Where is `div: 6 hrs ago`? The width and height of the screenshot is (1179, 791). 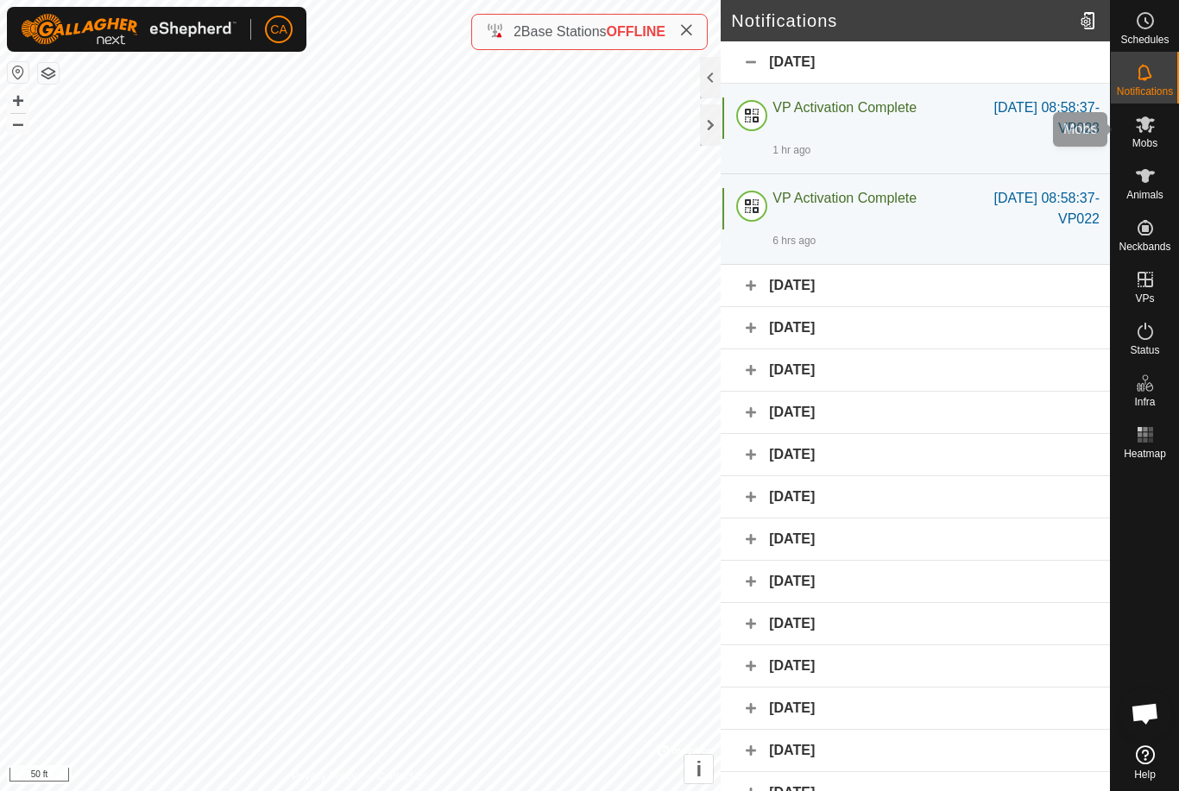 div: 6 hrs ago is located at coordinates (794, 241).